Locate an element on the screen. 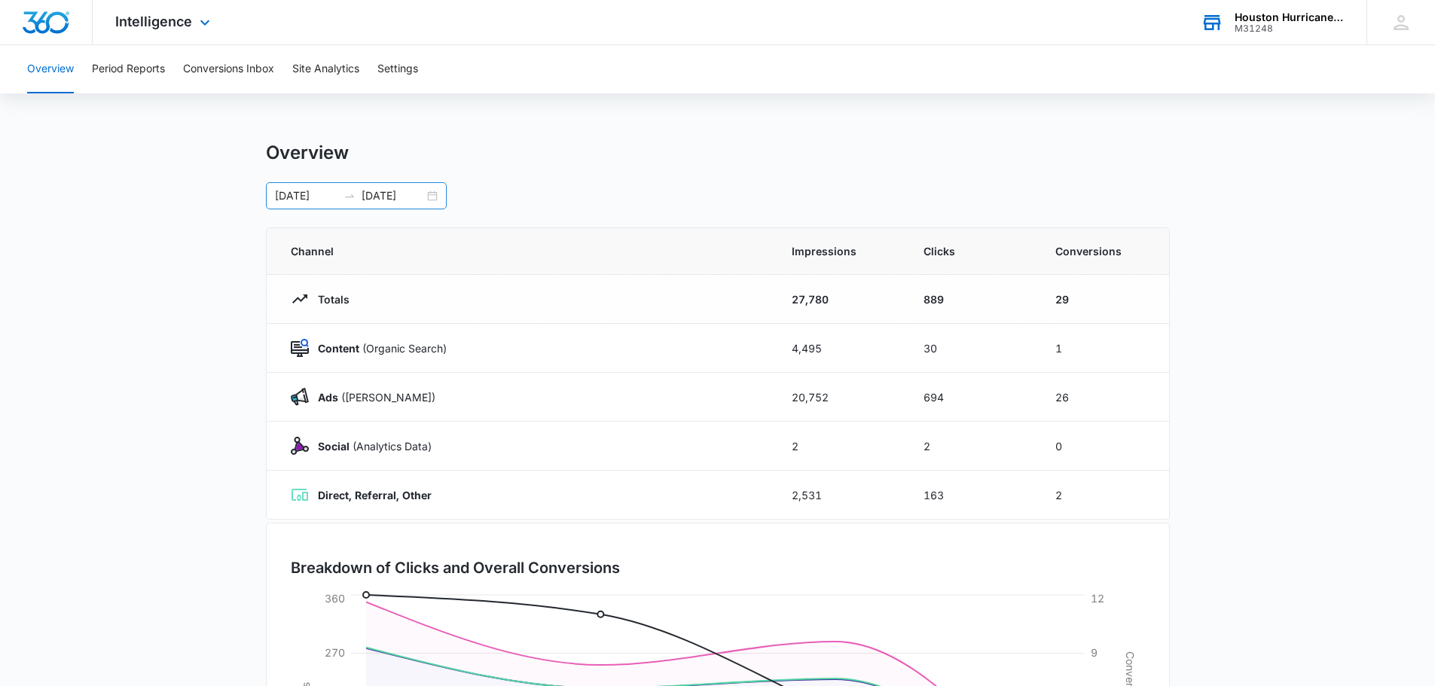 The width and height of the screenshot is (1435, 686). span: Intelligence is located at coordinates (154, 21).